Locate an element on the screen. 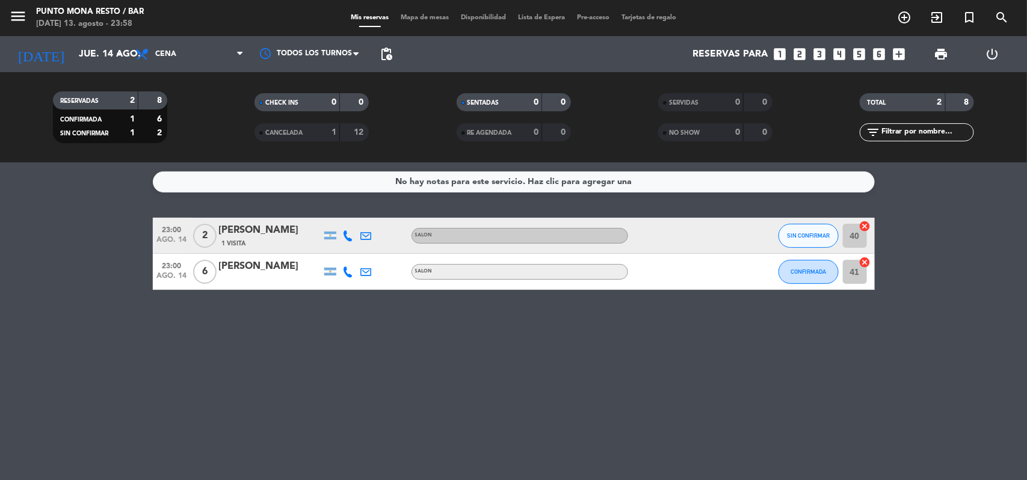 This screenshot has height=480, width=1027. i: arrow_drop_down is located at coordinates (119, 54).